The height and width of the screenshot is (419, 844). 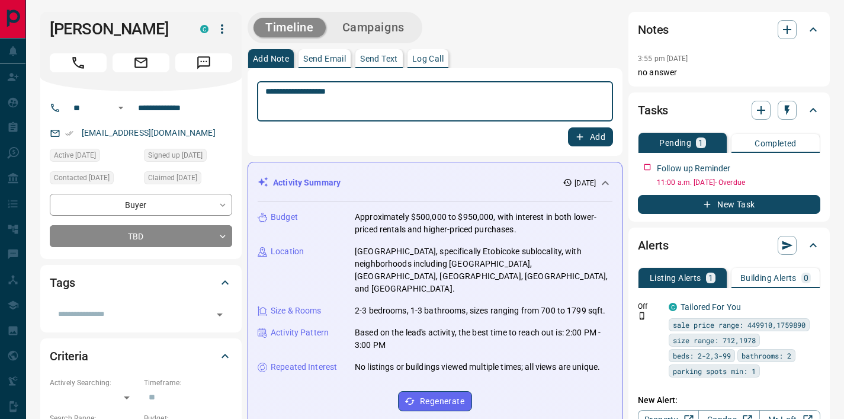 I want to click on p: Send Email, so click(x=324, y=59).